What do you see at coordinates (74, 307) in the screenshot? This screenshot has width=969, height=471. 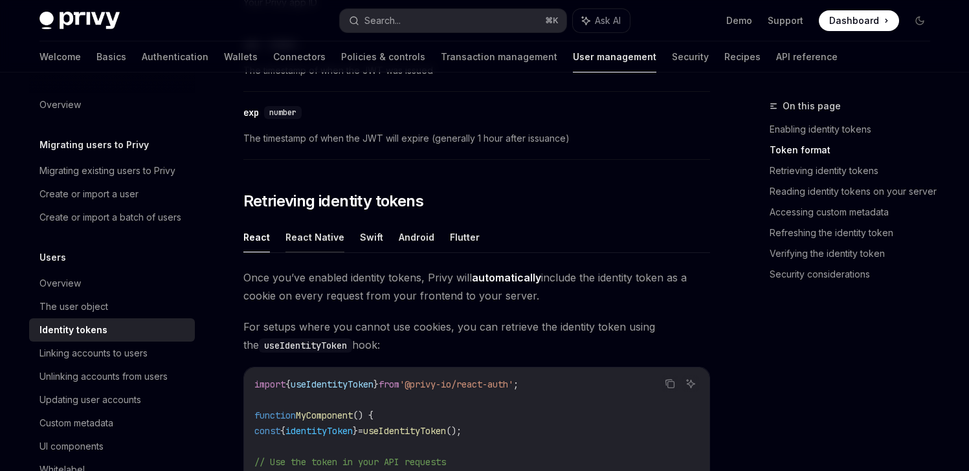 I see `div: The user object` at bounding box center [74, 307].